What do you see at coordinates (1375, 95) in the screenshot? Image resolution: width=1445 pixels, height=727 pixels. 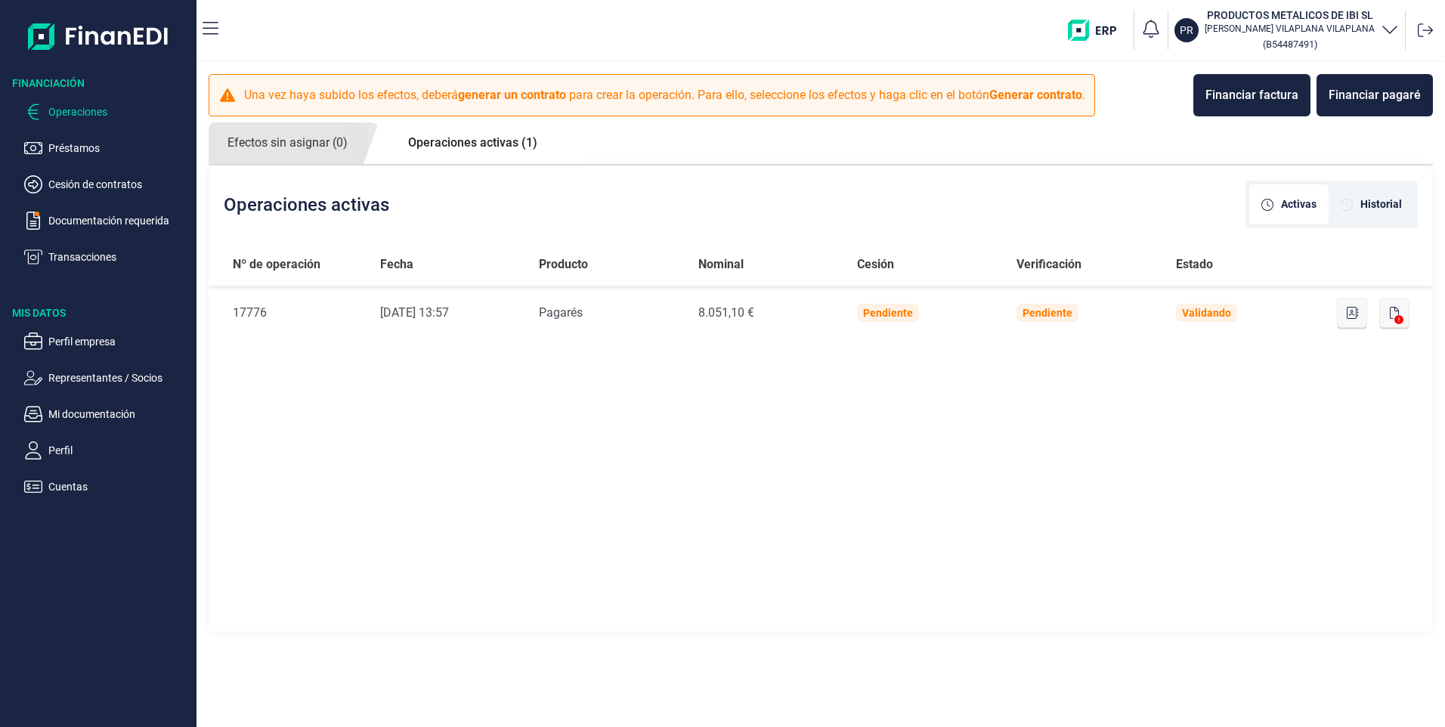 I see `button: Financiar pagaré` at bounding box center [1375, 95].